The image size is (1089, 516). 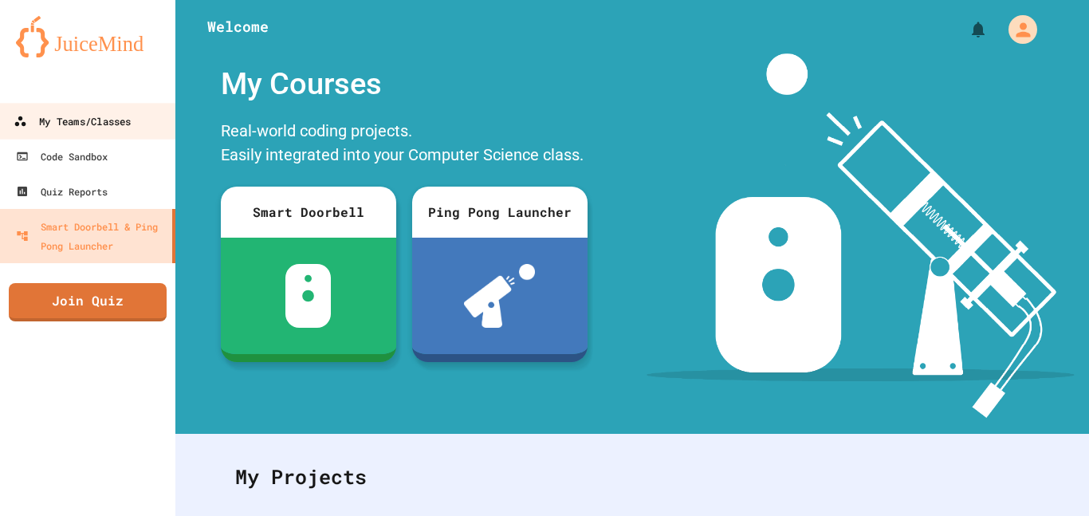 I want to click on div: My Courses, so click(x=404, y=84).